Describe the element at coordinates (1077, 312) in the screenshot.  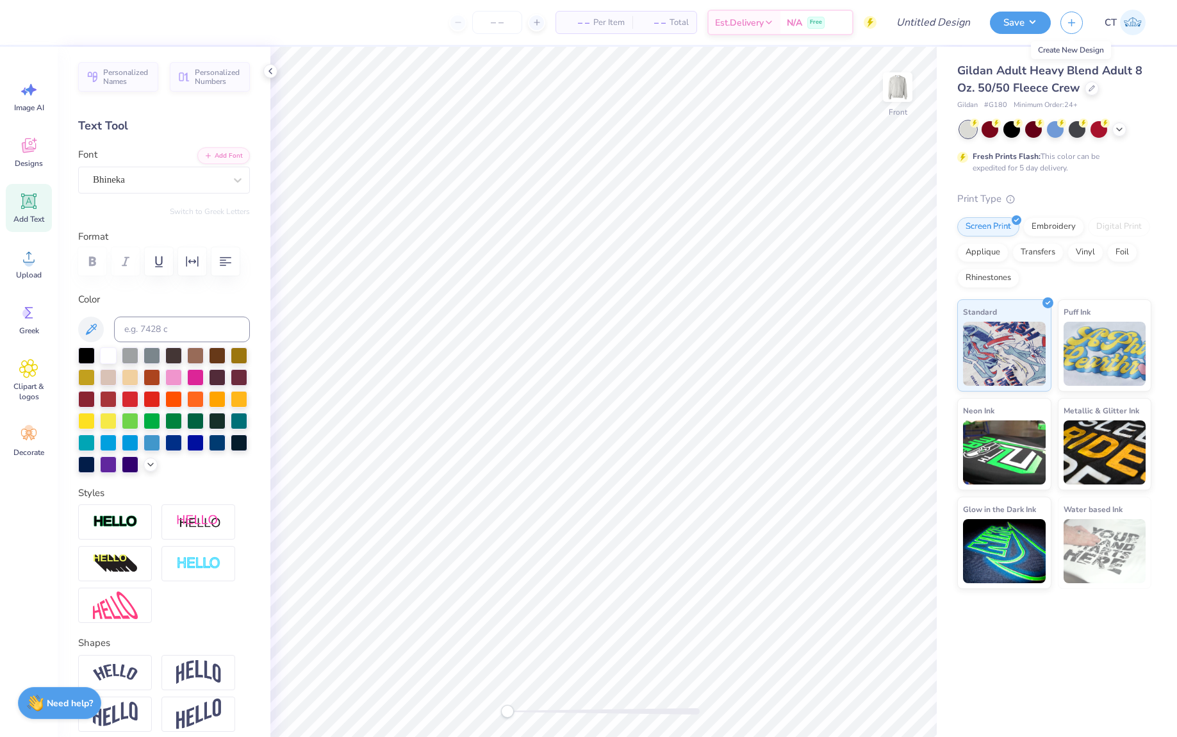
I see `span: Puff Ink` at that location.